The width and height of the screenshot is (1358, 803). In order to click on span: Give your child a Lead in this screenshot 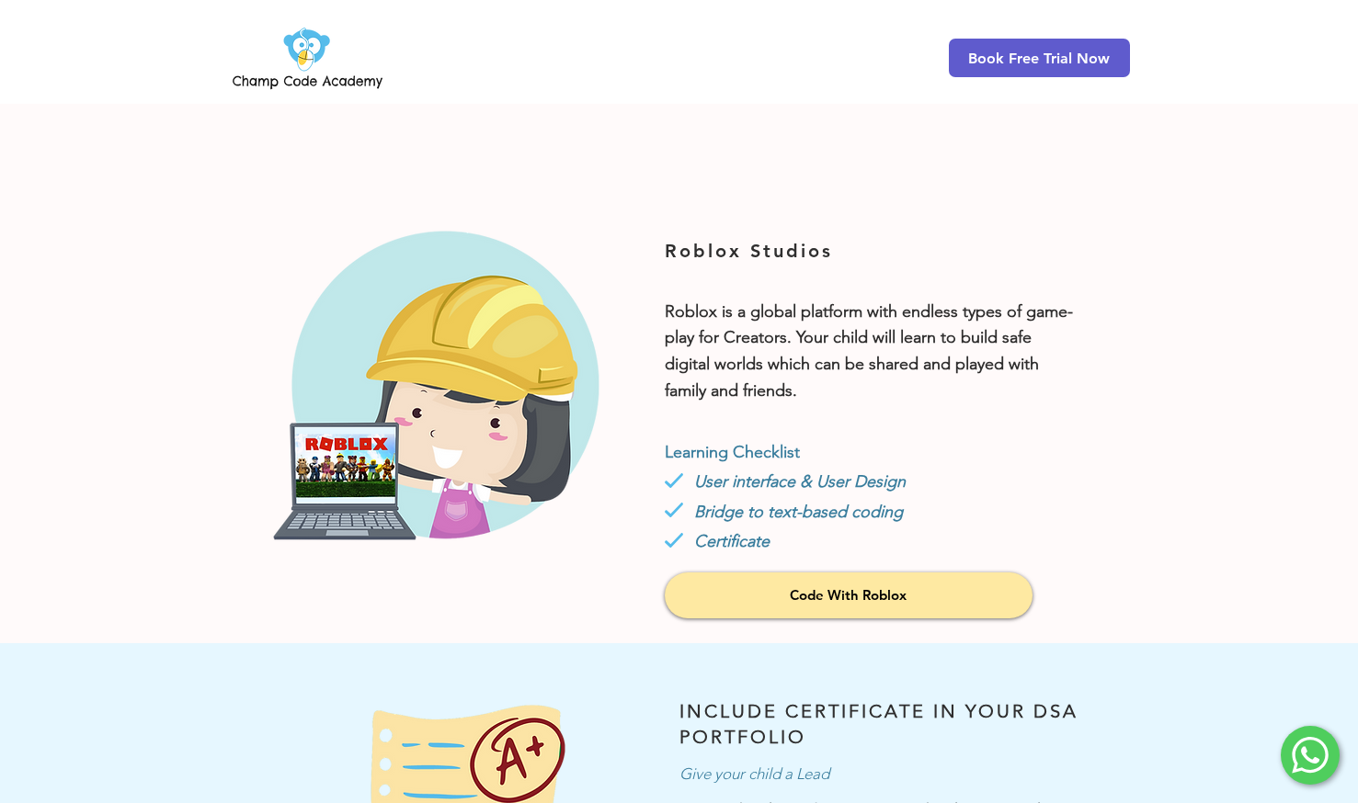, I will do `click(754, 774)`.